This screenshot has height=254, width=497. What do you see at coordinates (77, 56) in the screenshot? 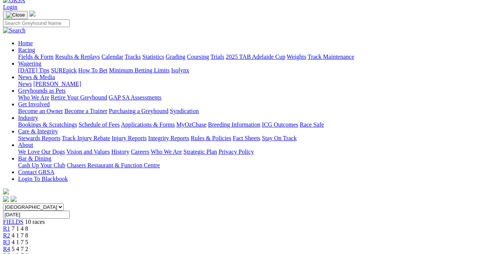
I see `a: Results & Replays` at bounding box center [77, 56].